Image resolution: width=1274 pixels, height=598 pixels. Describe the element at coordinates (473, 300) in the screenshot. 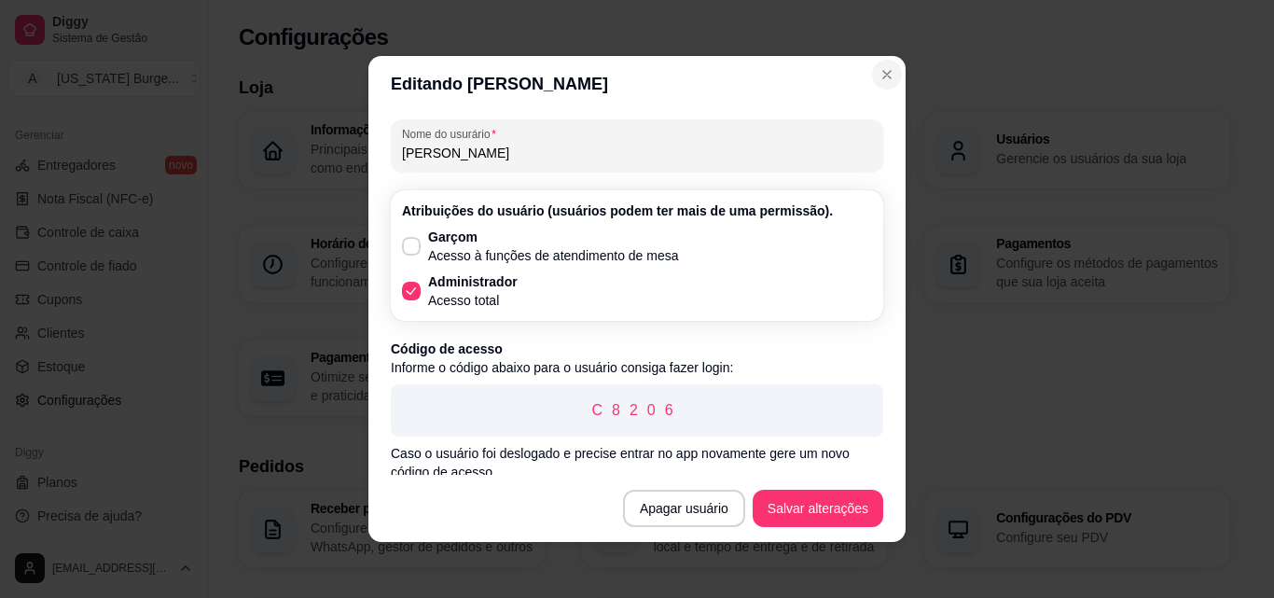

I see `p: Acesso total` at that location.